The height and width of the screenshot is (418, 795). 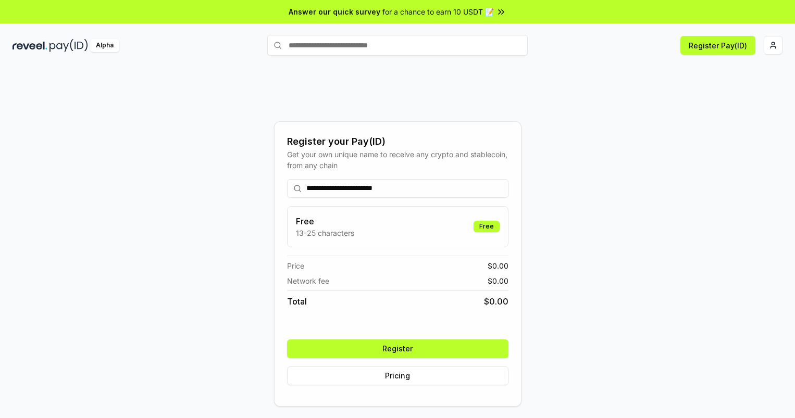 What do you see at coordinates (295, 266) in the screenshot?
I see `span: Price` at bounding box center [295, 266].